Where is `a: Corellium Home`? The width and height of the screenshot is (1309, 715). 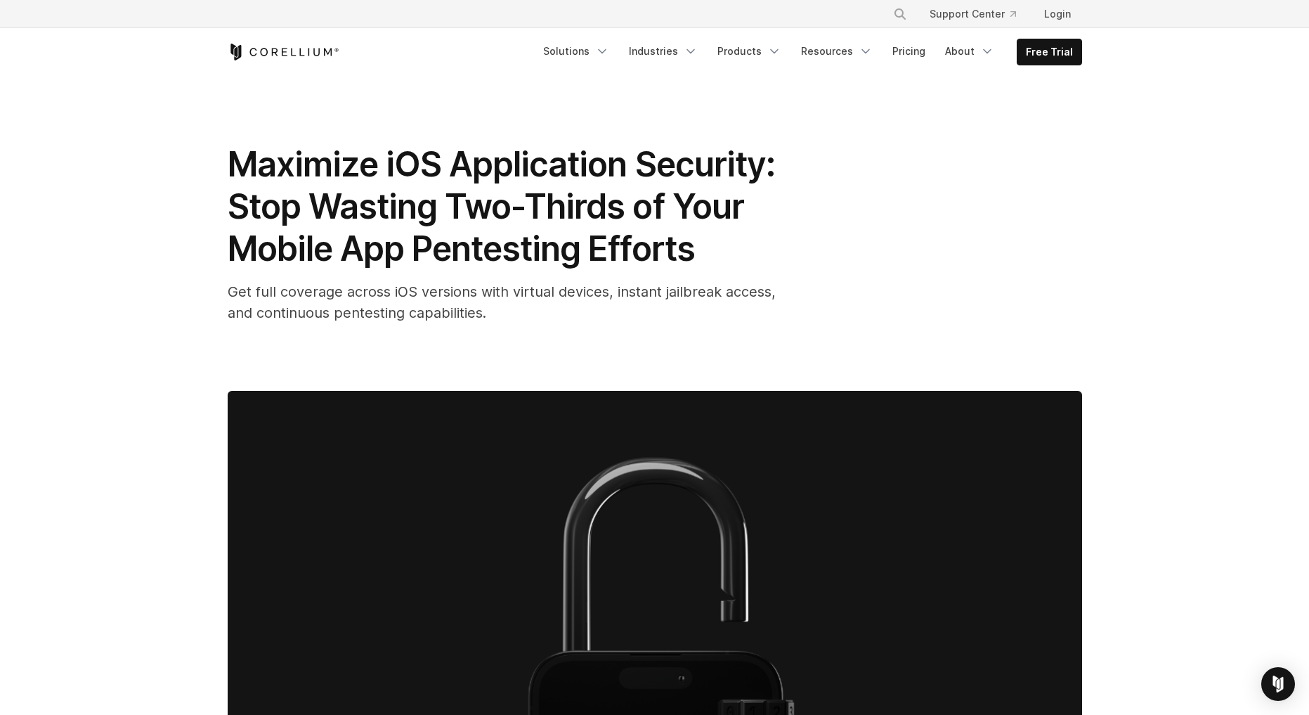 a: Corellium Home is located at coordinates (283, 52).